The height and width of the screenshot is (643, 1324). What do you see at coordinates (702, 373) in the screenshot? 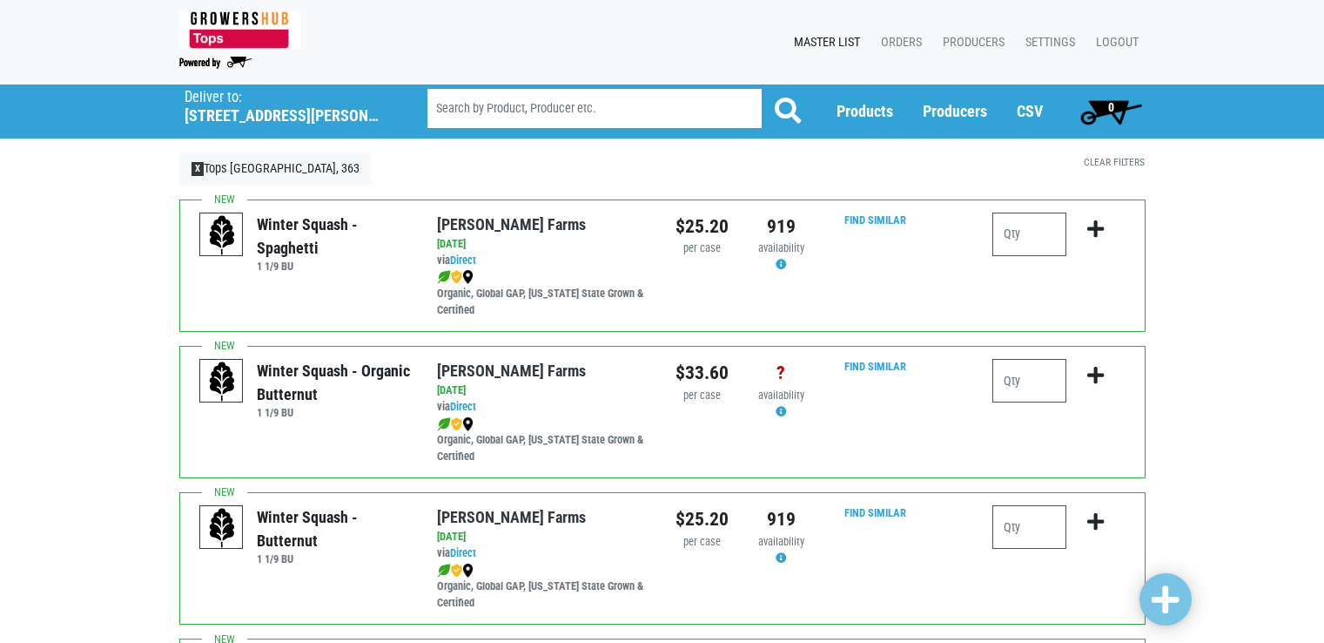
I see `div: $33.60` at bounding box center [702, 373].